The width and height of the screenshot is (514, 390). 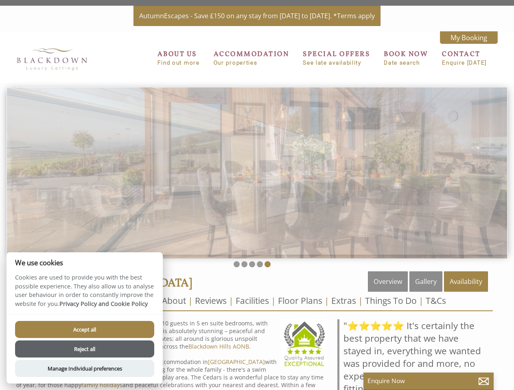 What do you see at coordinates (52, 59) in the screenshot?
I see `img: Blackdown Luxury Lettings` at bounding box center [52, 59].